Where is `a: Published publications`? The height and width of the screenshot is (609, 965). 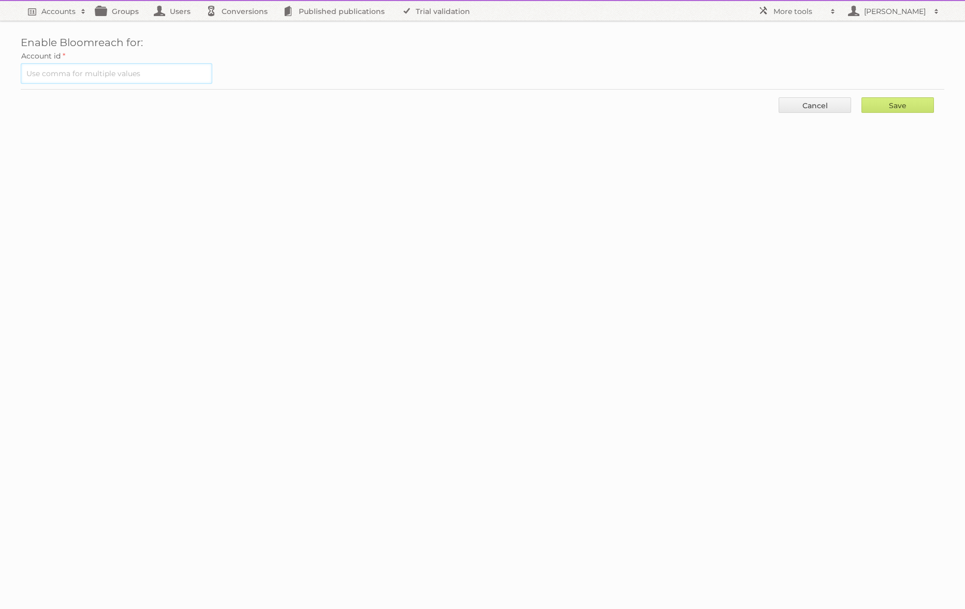 a: Published publications is located at coordinates (336, 11).